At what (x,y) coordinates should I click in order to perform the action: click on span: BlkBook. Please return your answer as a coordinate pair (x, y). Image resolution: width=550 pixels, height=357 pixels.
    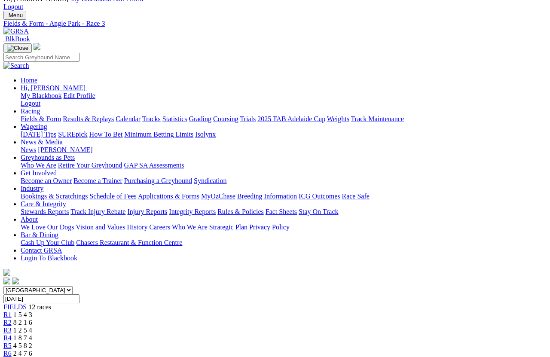
    Looking at the image, I should click on (18, 39).